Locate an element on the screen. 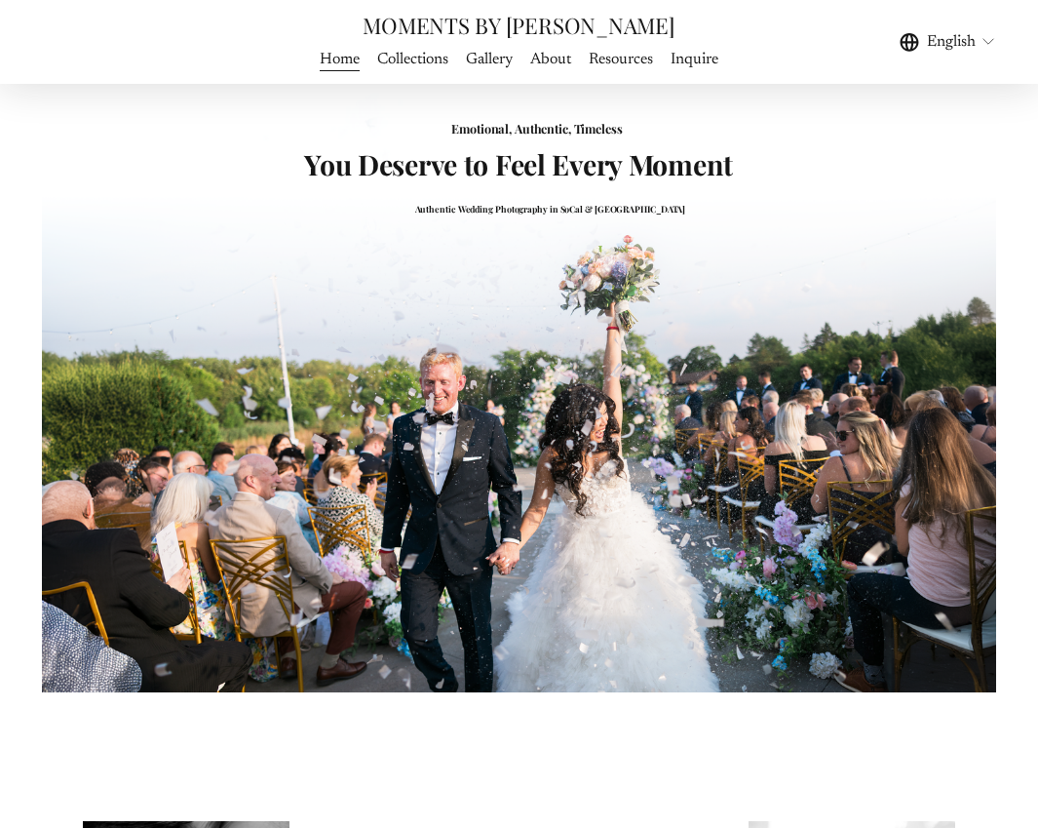 The height and width of the screenshot is (828, 1038). a: Inquire is located at coordinates (694, 58).